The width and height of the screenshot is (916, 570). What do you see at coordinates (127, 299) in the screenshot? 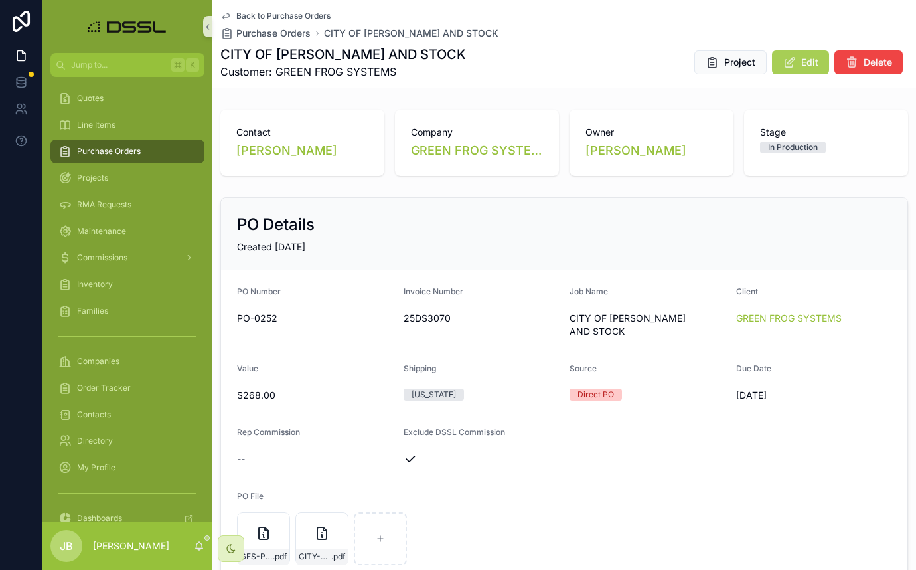
I see `div: scrollable content` at bounding box center [127, 299].